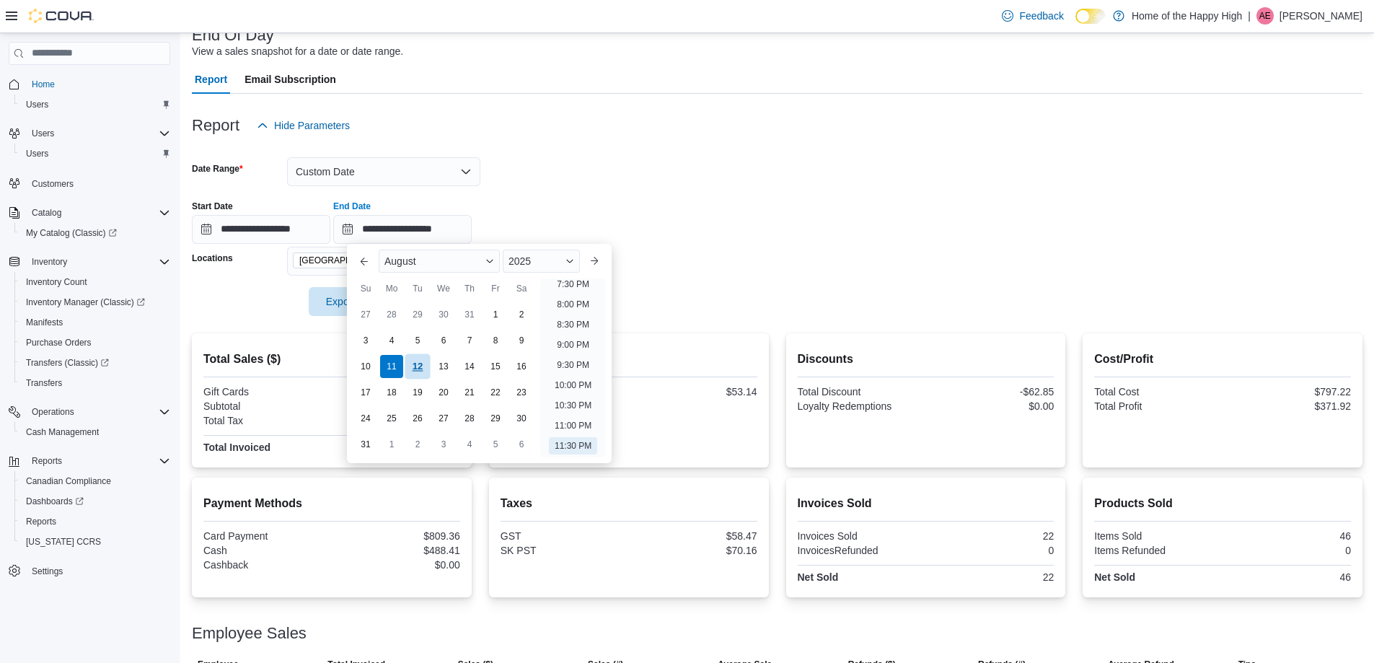 The image size is (1374, 663). What do you see at coordinates (443, 379) in the screenshot?
I see `div: August, 2025` at bounding box center [443, 379].